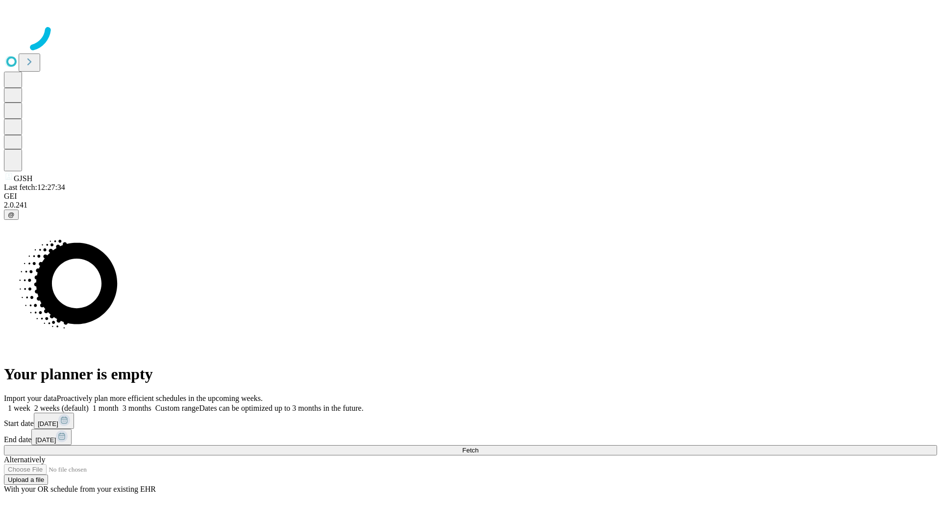 The width and height of the screenshot is (941, 530). Describe the element at coordinates (470, 450) in the screenshot. I see `span: Fetch` at that location.